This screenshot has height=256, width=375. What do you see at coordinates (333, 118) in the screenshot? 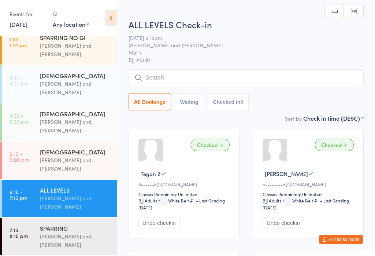
I see `div: Check in time (DESC)` at bounding box center [333, 118].